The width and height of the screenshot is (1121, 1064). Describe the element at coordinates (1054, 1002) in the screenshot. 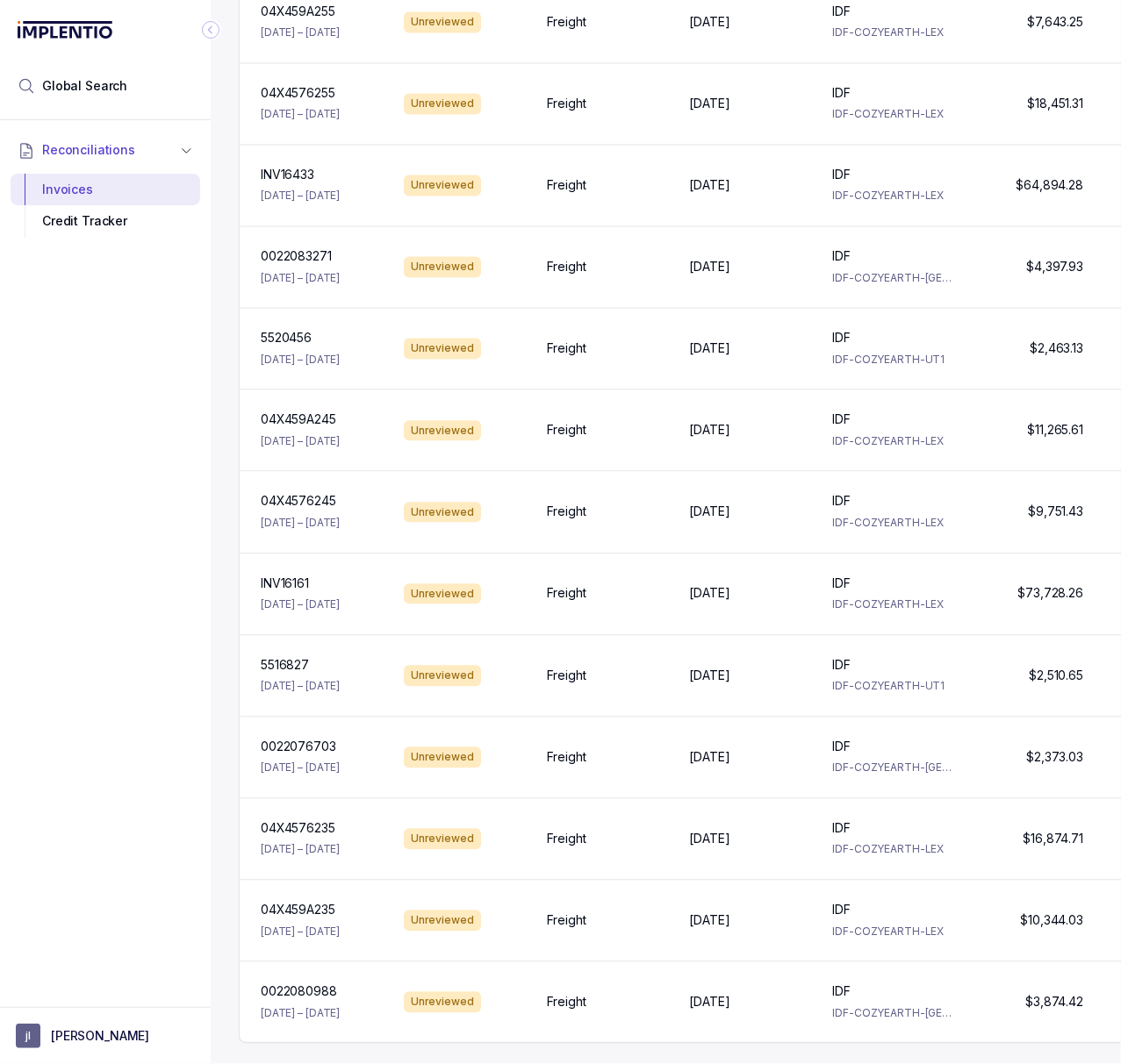

I see `p: $3,874.42` at that location.